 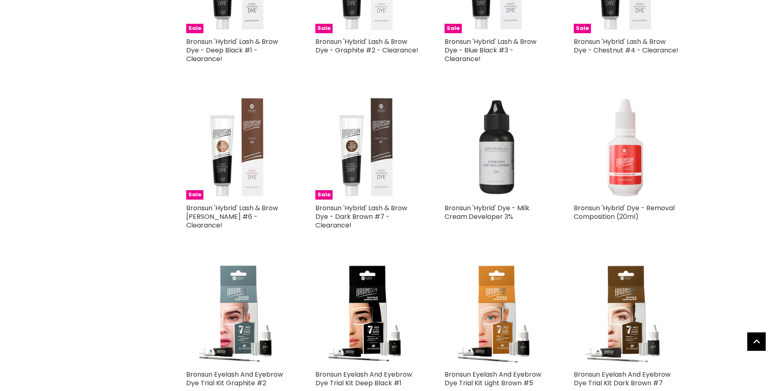 What do you see at coordinates (490, 50) in the screenshot?
I see `a: Bronsun 'Hybrid' Lash & Brow Dye - Blue Black #3 - Clearance!` at bounding box center [490, 50].